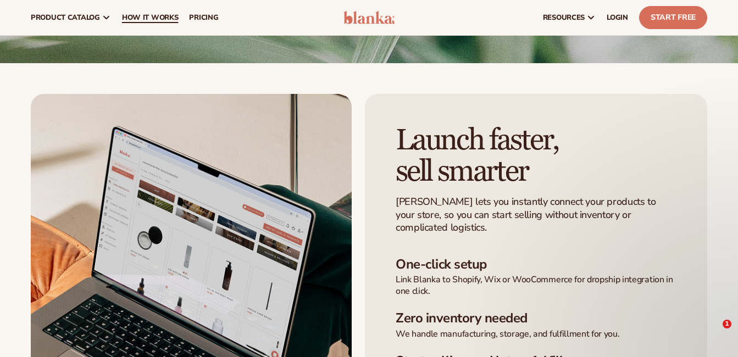 The image size is (738, 357). Describe the element at coordinates (673, 18) in the screenshot. I see `a: Start Free` at that location.